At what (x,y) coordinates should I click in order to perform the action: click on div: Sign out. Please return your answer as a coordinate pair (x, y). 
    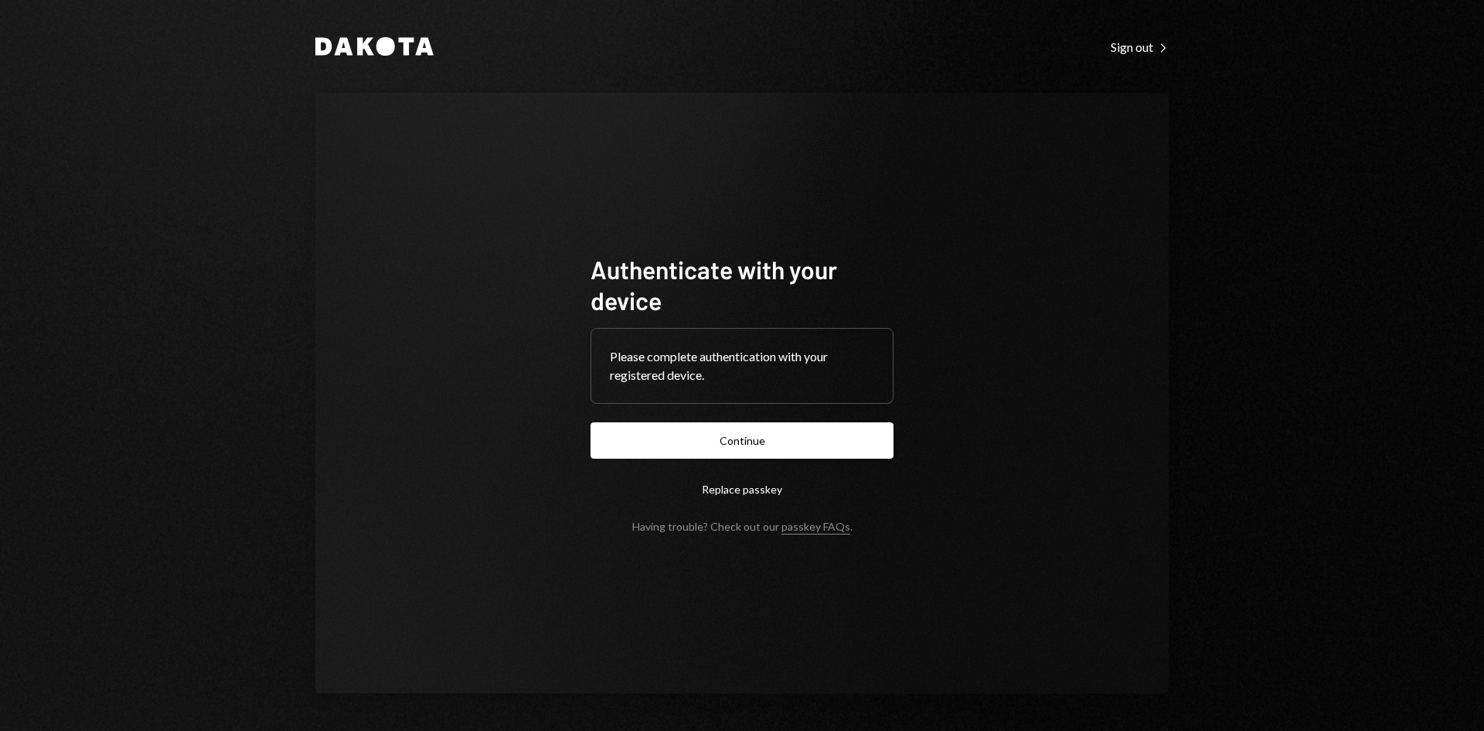
    Looking at the image, I should click on (1140, 47).